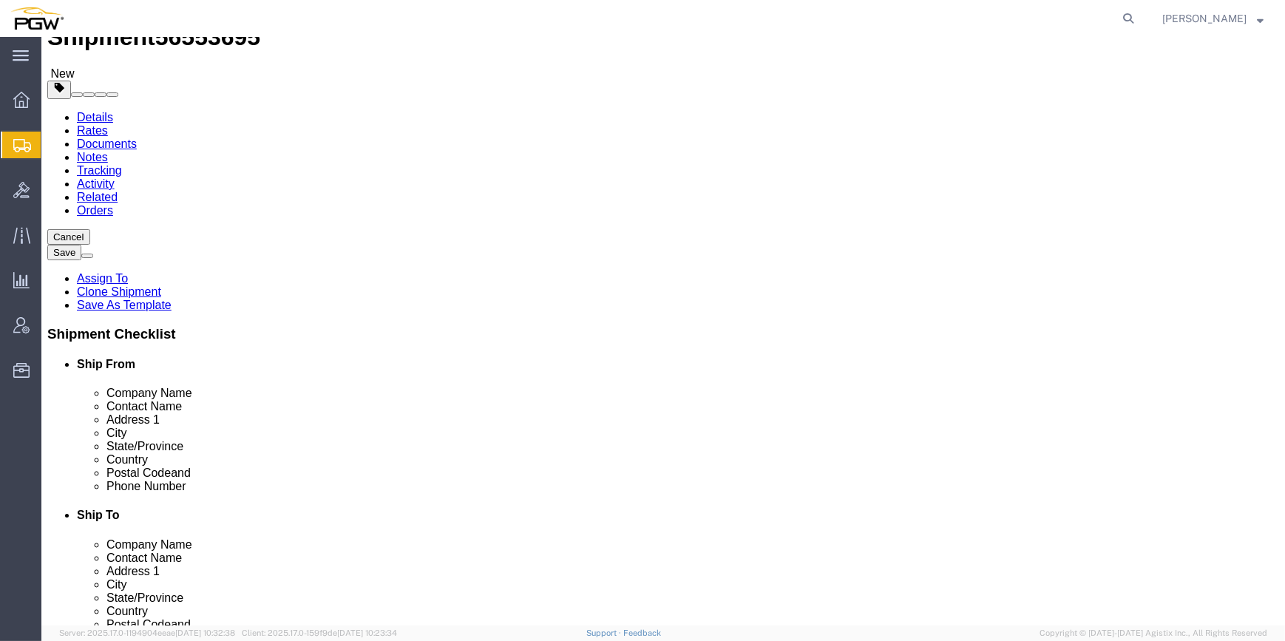 Image resolution: width=1285 pixels, height=641 pixels. I want to click on span: Server: 2025.17.0-1194904eeae, so click(147, 633).